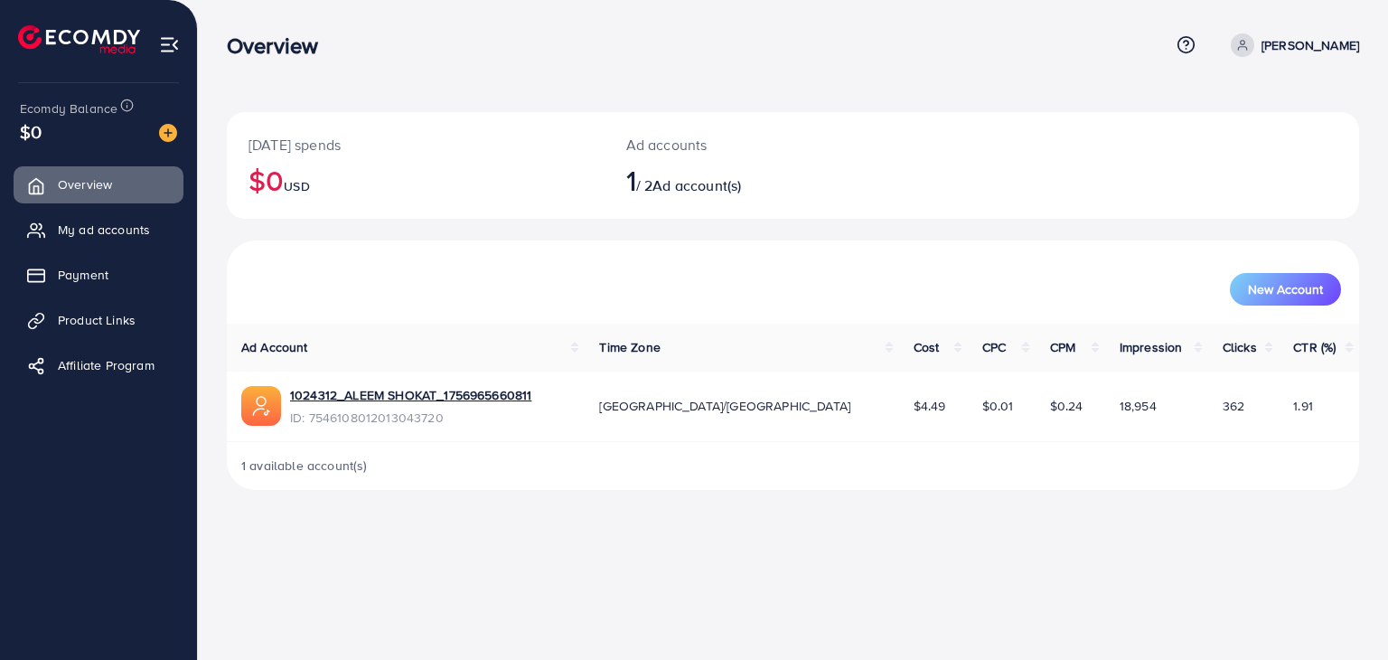 The image size is (1388, 660). What do you see at coordinates (98, 184) in the screenshot?
I see `a: Overview` at bounding box center [98, 184].